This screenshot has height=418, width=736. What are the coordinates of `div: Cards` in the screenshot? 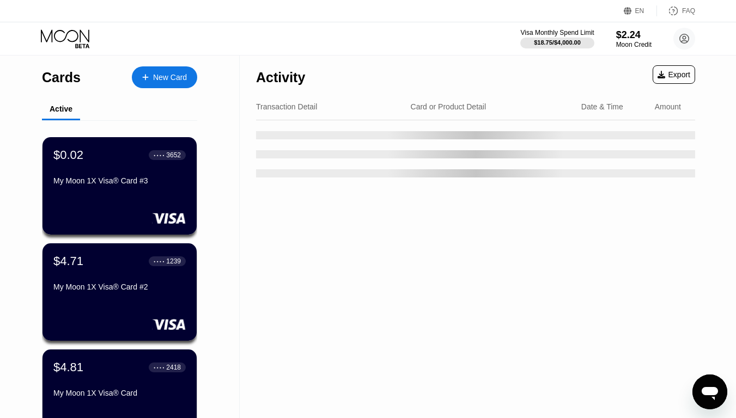 It's located at (61, 77).